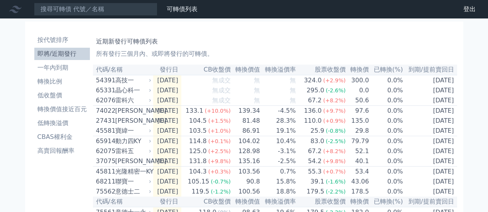 Image resolution: width=488 pixels, height=212 pixels. Describe the element at coordinates (194, 111) in the screenshot. I see `div: 133.1` at that location.